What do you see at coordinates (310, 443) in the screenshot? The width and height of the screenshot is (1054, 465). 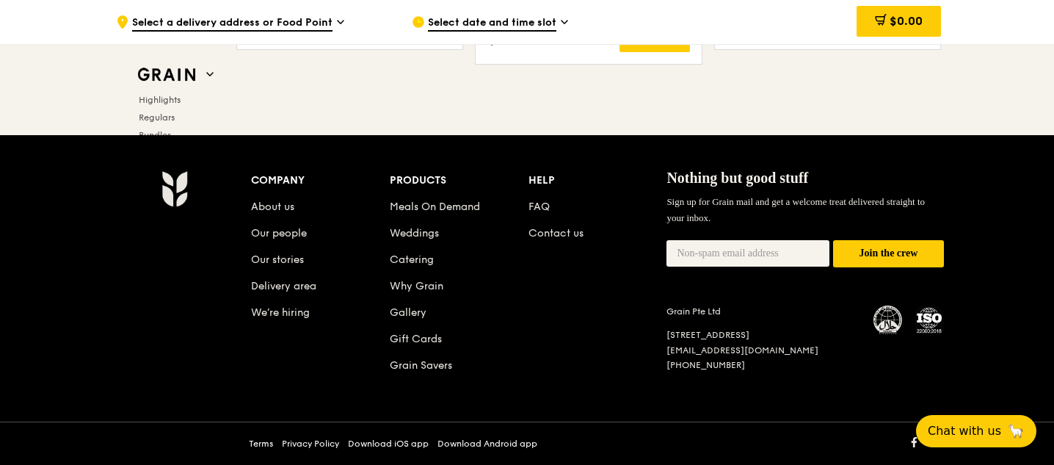 I see `a: Privacy Policy` at bounding box center [310, 443].